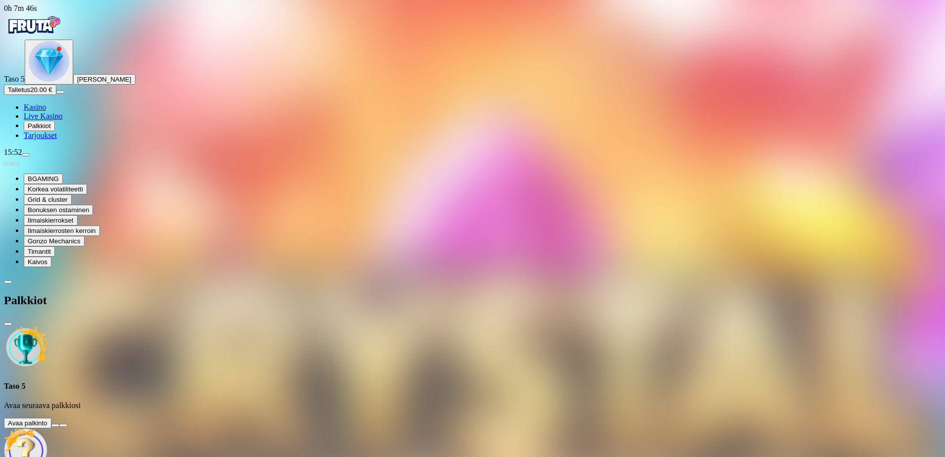 The height and width of the screenshot is (457, 945). What do you see at coordinates (28, 422) in the screenshot?
I see `span: Avaa palkinto` at bounding box center [28, 422].